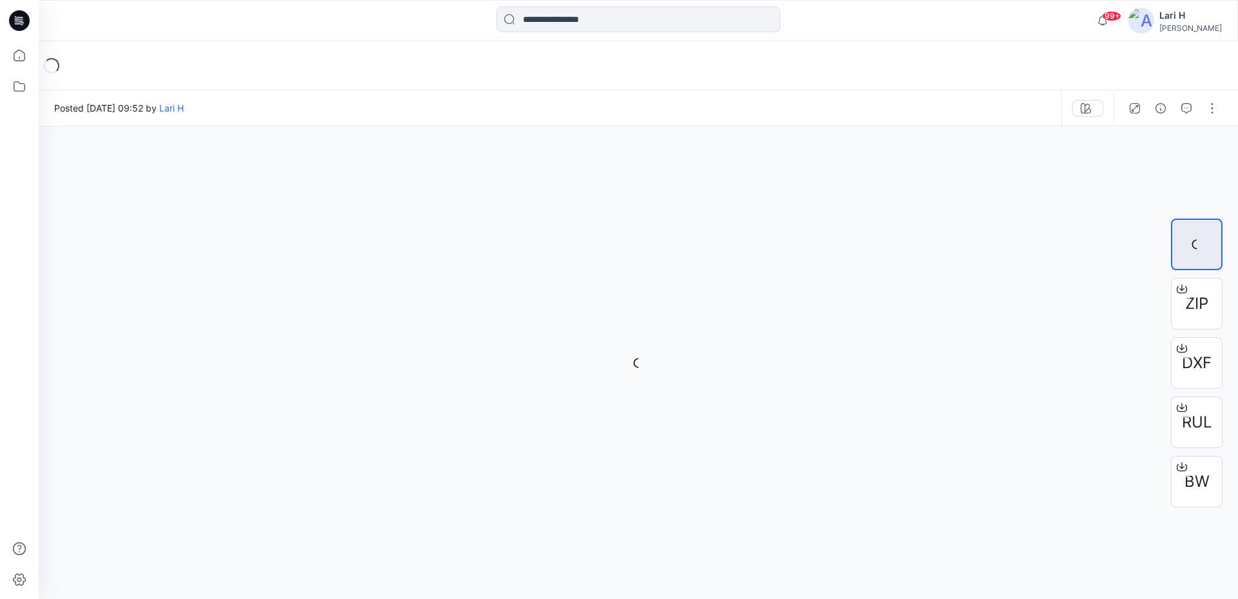  I want to click on span: RUL, so click(1197, 422).